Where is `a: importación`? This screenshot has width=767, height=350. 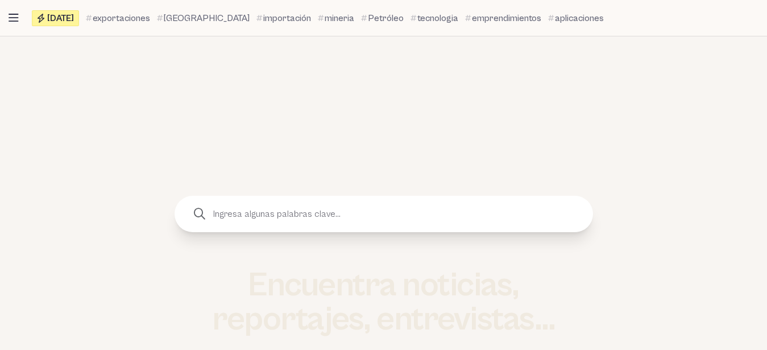 a: importación is located at coordinates (284, 18).